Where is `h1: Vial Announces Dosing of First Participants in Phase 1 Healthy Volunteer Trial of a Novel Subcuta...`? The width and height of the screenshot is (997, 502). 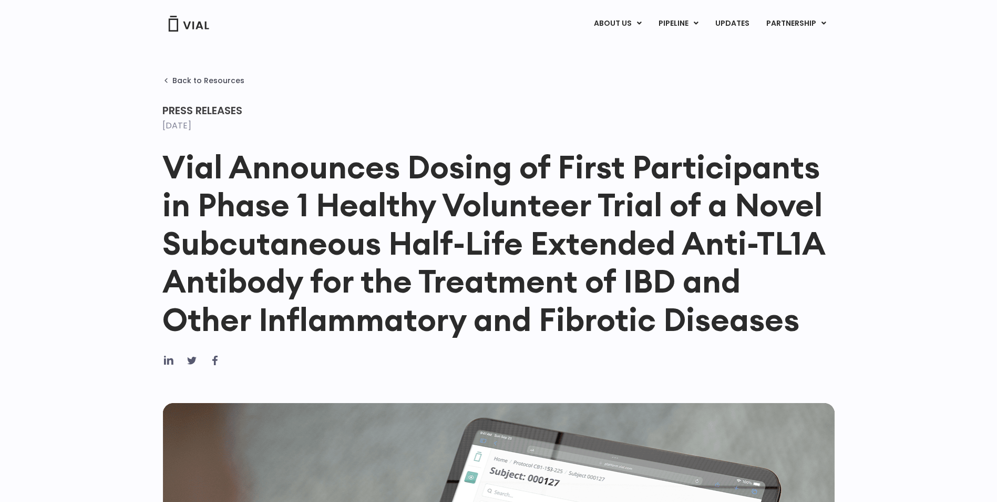 h1: Vial Announces Dosing of First Participants in Phase 1 Healthy Volunteer Trial of a Novel Subcuta... is located at coordinates (499, 243).